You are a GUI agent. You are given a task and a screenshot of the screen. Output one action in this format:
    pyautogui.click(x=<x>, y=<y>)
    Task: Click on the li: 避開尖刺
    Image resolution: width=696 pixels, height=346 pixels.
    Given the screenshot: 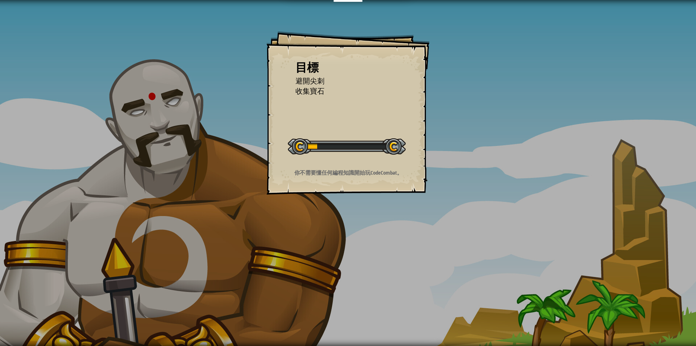 What is the action you would take?
    pyautogui.click(x=343, y=81)
    